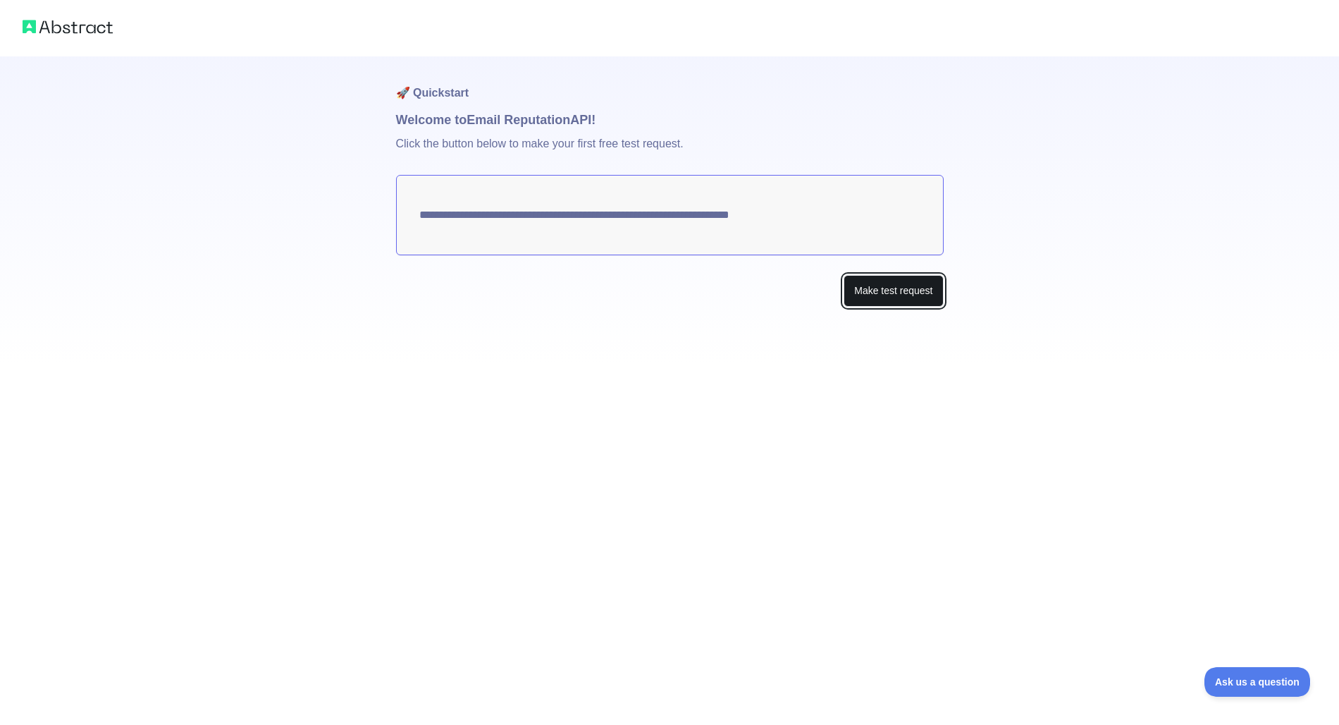 The height and width of the screenshot is (725, 1339). What do you see at coordinates (68, 27) in the screenshot?
I see `img: Abstract logo` at bounding box center [68, 27].